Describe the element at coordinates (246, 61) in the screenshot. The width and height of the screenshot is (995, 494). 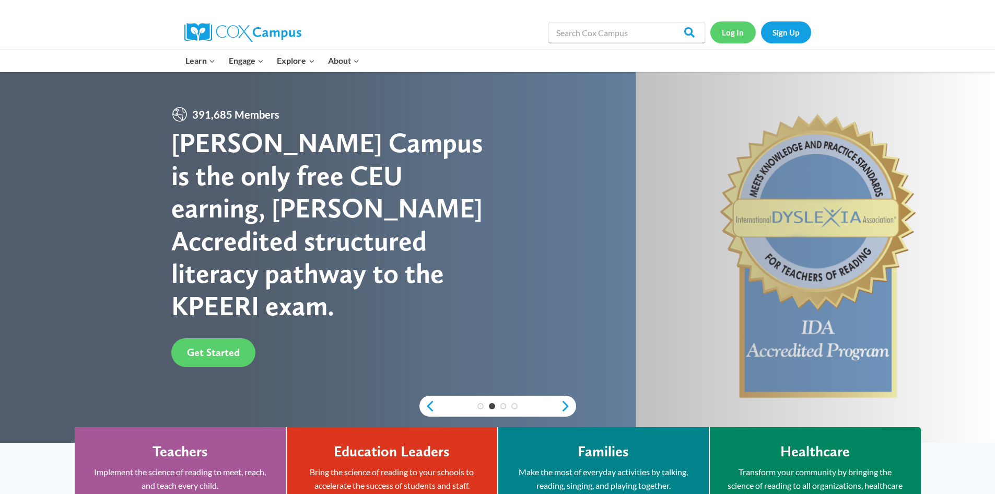
I see `button: Child menu of Engage` at that location.